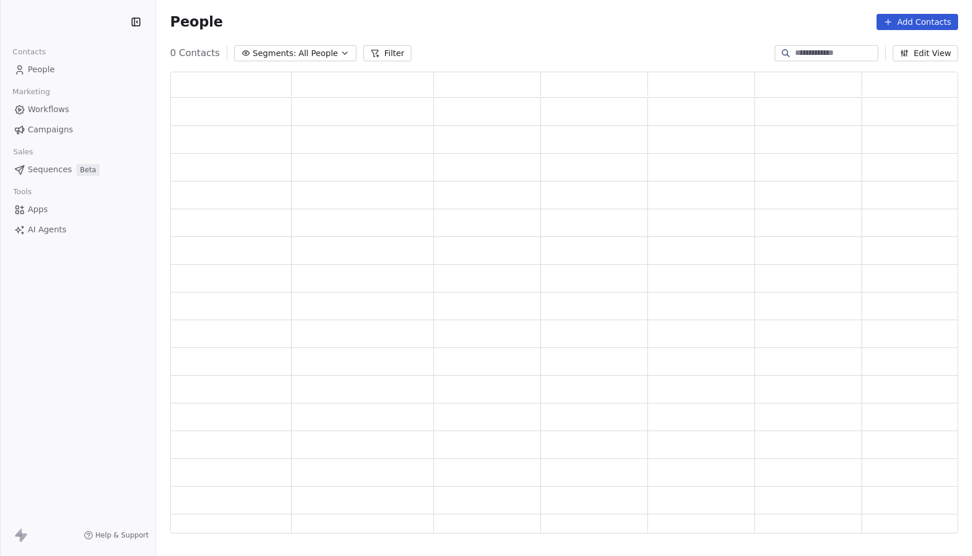  What do you see at coordinates (570, 316) in the screenshot?
I see `div: grid` at bounding box center [570, 316].